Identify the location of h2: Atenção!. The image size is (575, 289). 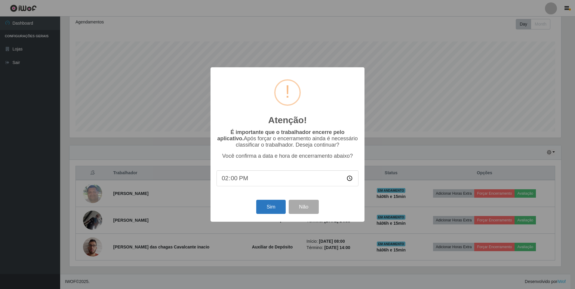
(288, 120).